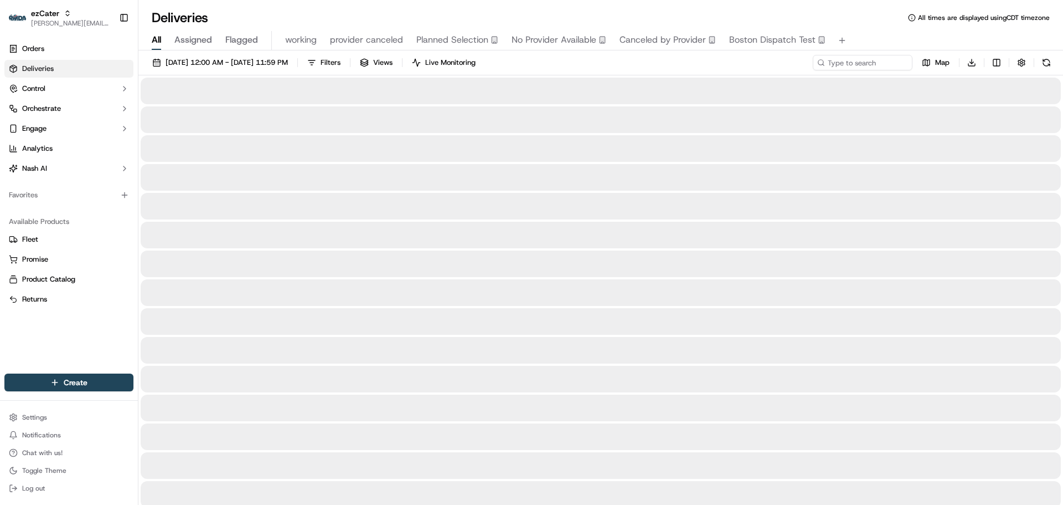 Image resolution: width=1063 pixels, height=505 pixels. I want to click on span: All times are displayed using CDT timezone, so click(984, 18).